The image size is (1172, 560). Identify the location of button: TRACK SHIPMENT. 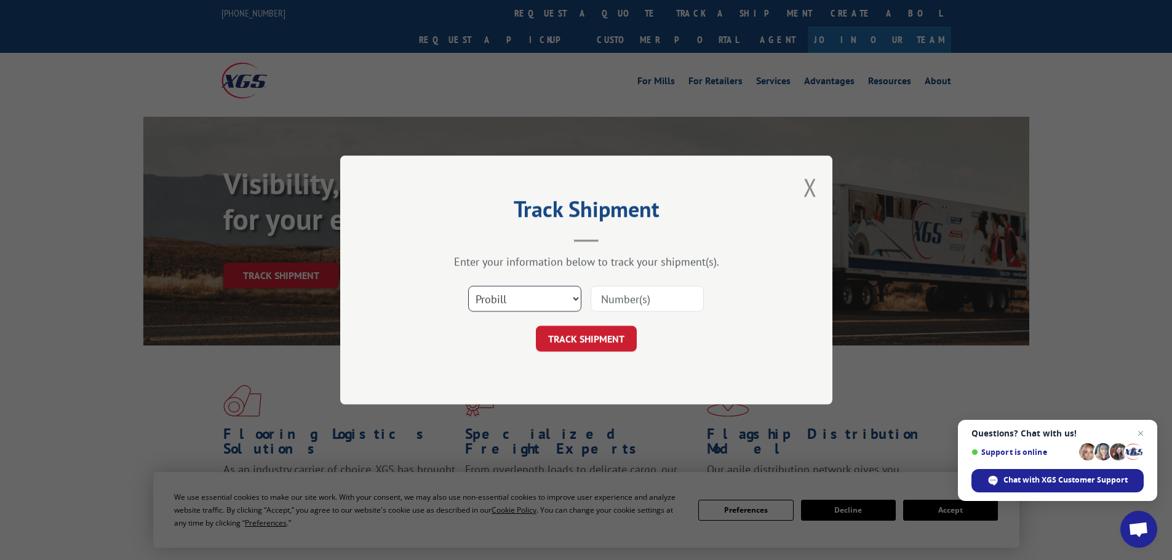
(586, 339).